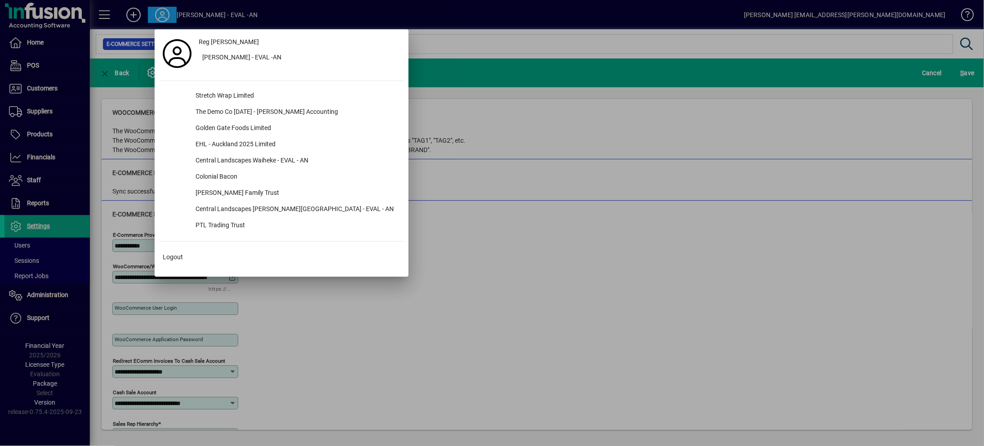  Describe the element at coordinates (282, 145) in the screenshot. I see `button: EHL - Auckland 2025 Limited` at that location.